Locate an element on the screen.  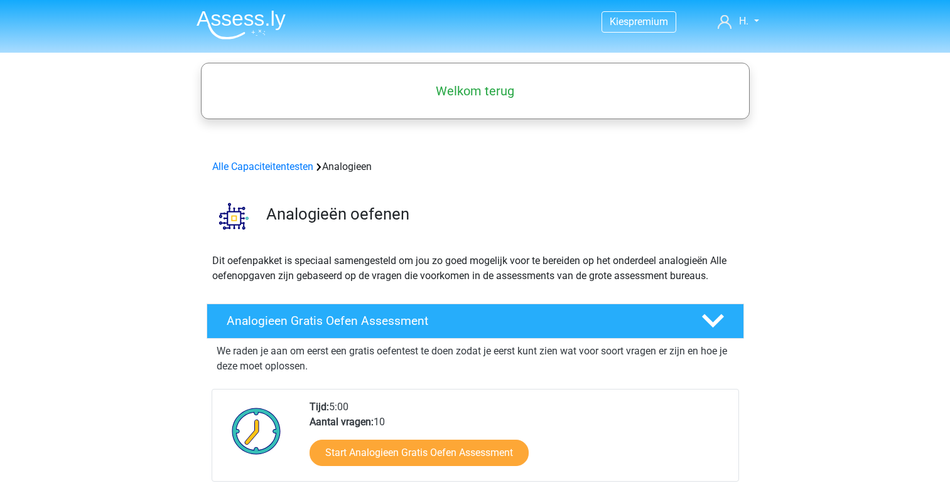
b: Aantal vragen: is located at coordinates (342, 422).